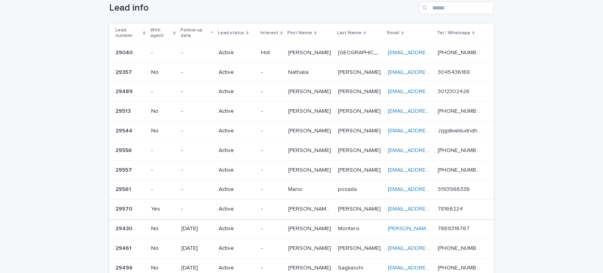 The image size is (603, 273). What do you see at coordinates (393, 33) in the screenshot?
I see `p: Email` at bounding box center [393, 33].